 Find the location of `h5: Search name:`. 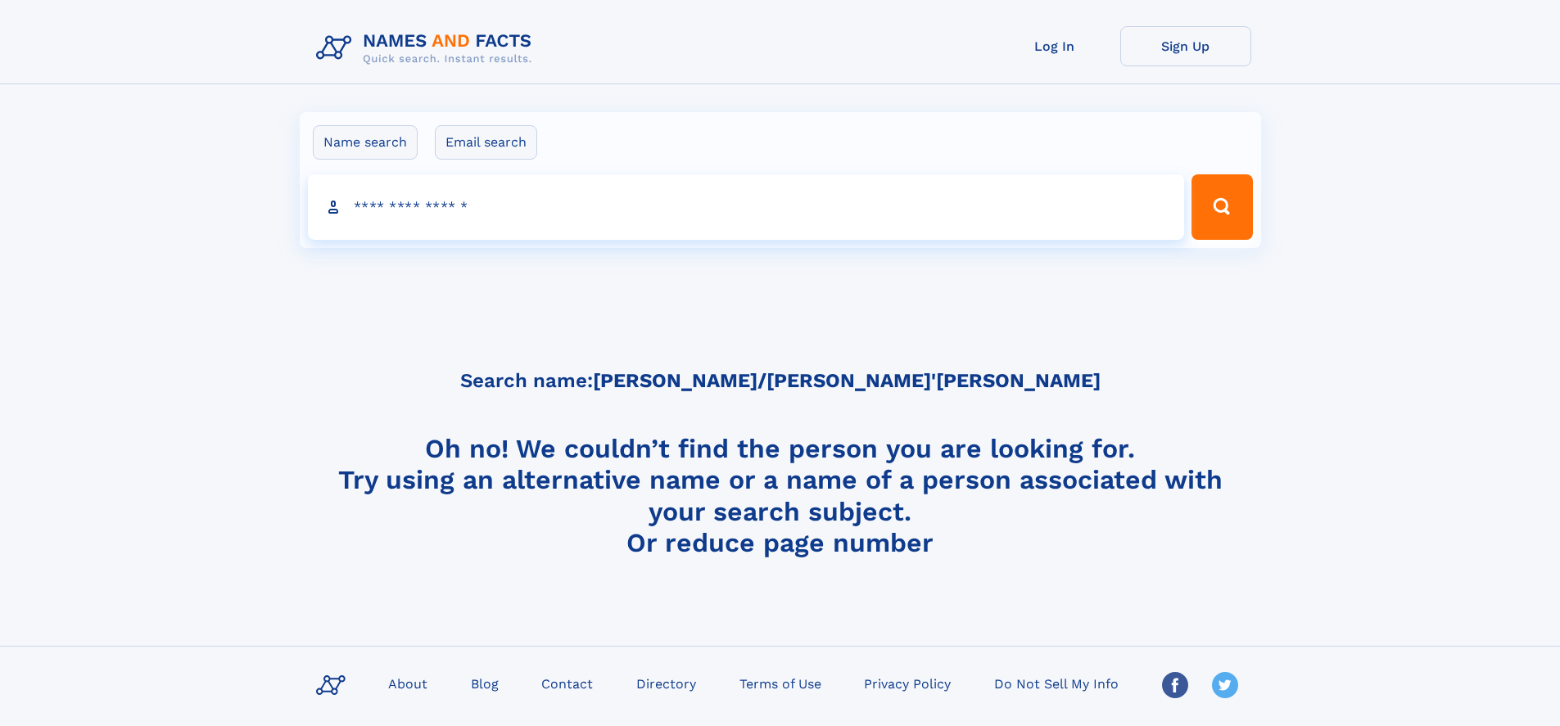

h5: Search name: is located at coordinates (781, 381).